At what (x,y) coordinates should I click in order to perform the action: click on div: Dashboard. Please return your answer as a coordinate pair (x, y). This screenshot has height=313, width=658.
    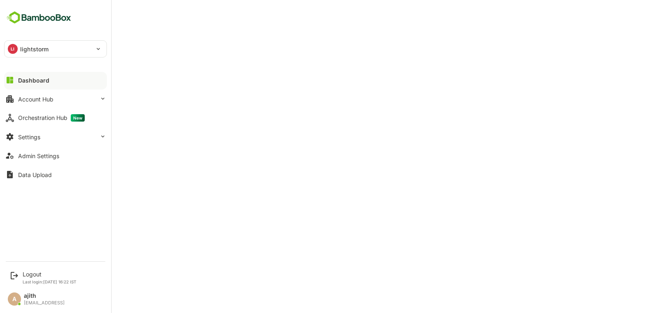
    Looking at the image, I should click on (34, 80).